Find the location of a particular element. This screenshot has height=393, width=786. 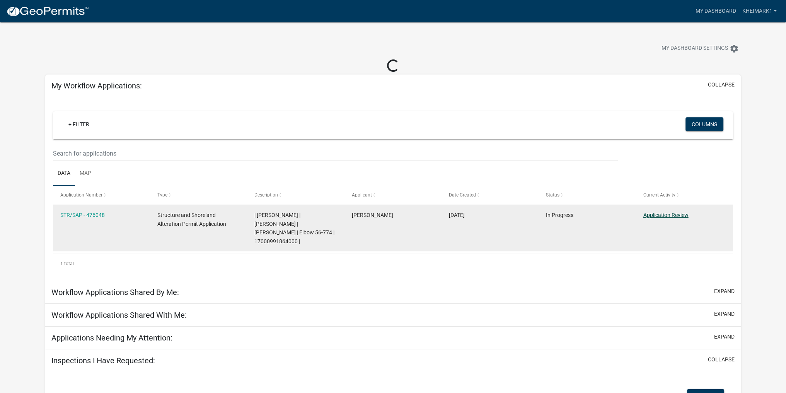

span: Applicant is located at coordinates (362, 195).